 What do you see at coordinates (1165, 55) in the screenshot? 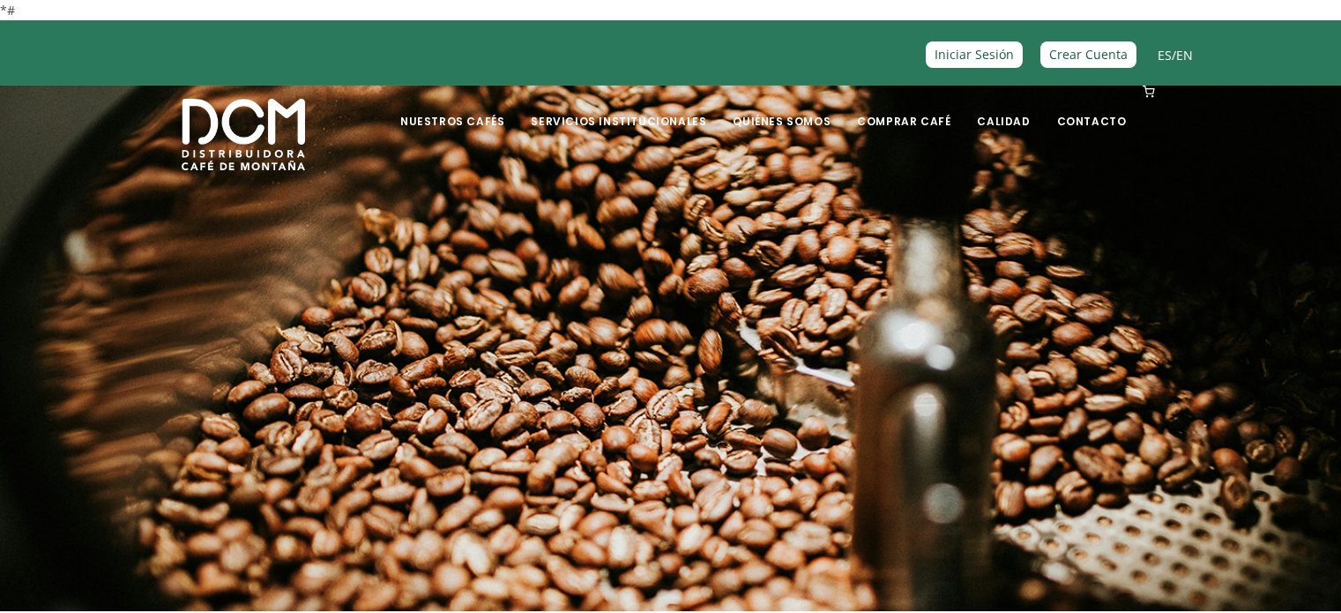
I see `a: ES` at bounding box center [1165, 55].